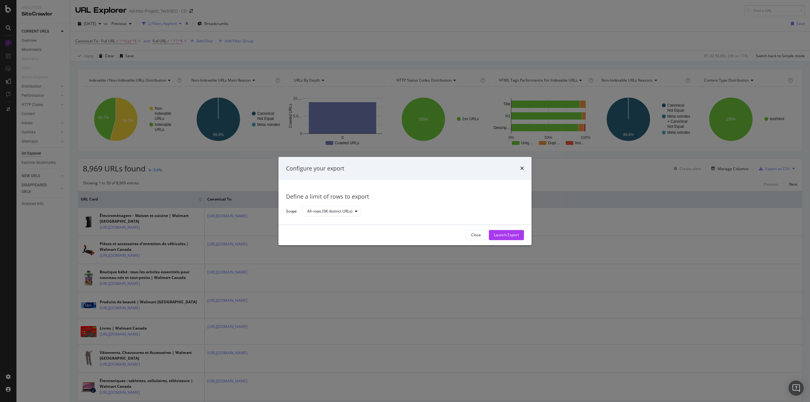  I want to click on div: Configure your export, so click(315, 169).